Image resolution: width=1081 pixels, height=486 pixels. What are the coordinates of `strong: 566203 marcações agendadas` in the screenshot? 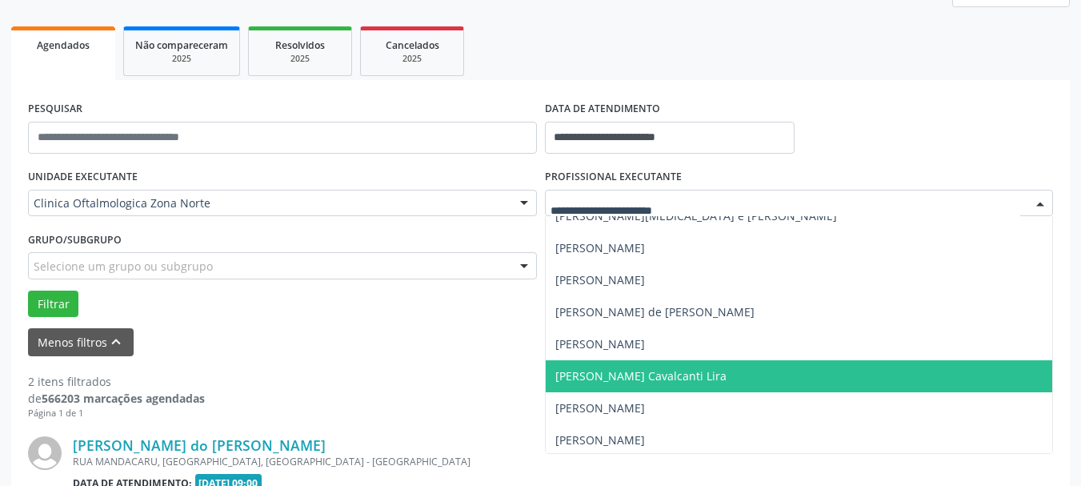 It's located at (123, 398).